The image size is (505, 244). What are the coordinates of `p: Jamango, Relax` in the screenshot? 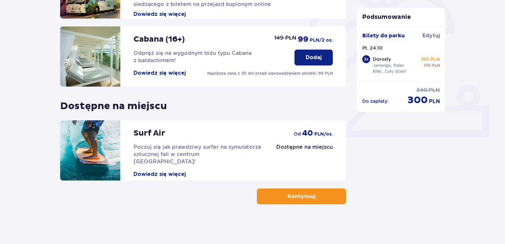 It's located at (388, 65).